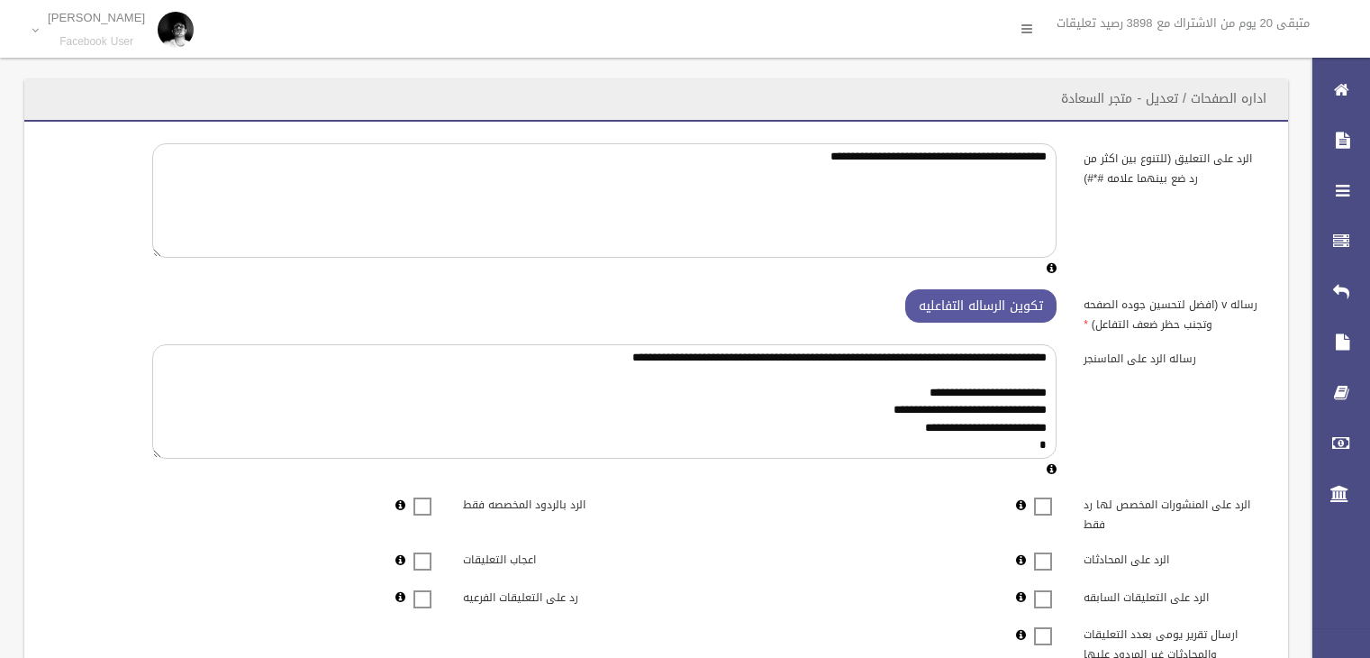  I want to click on label: رساله v (افضل لتحسين جوده الصفحه وتجنب حظر ضعف التفاعل), so click(1174, 312).